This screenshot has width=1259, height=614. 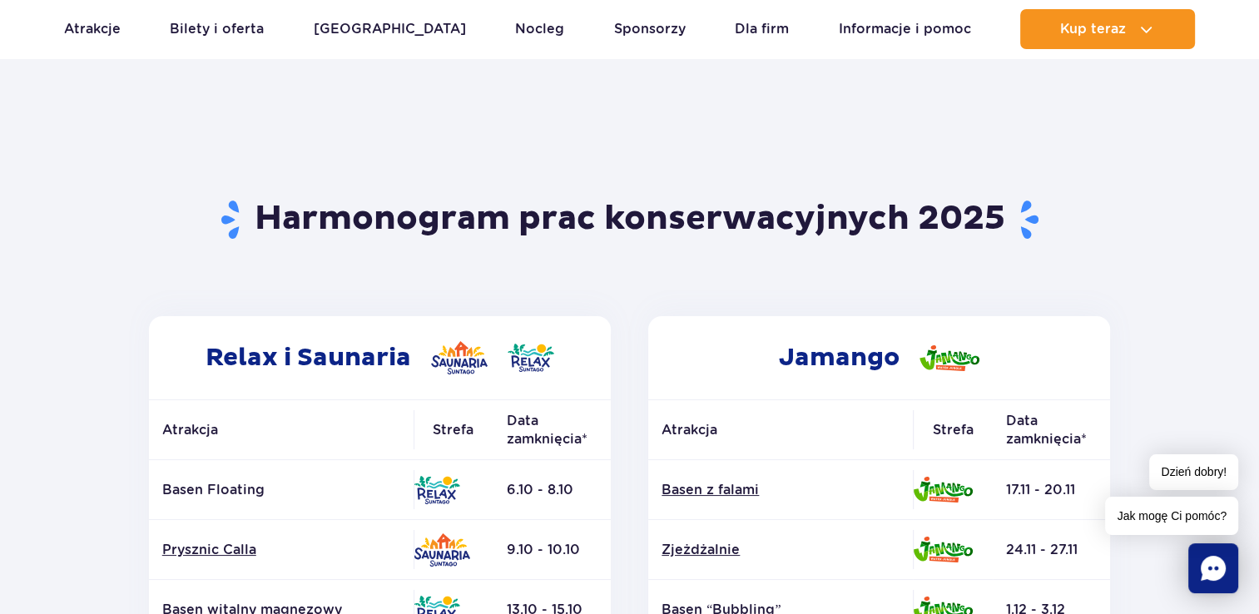 What do you see at coordinates (539, 29) in the screenshot?
I see `a: Nocleg` at bounding box center [539, 29].